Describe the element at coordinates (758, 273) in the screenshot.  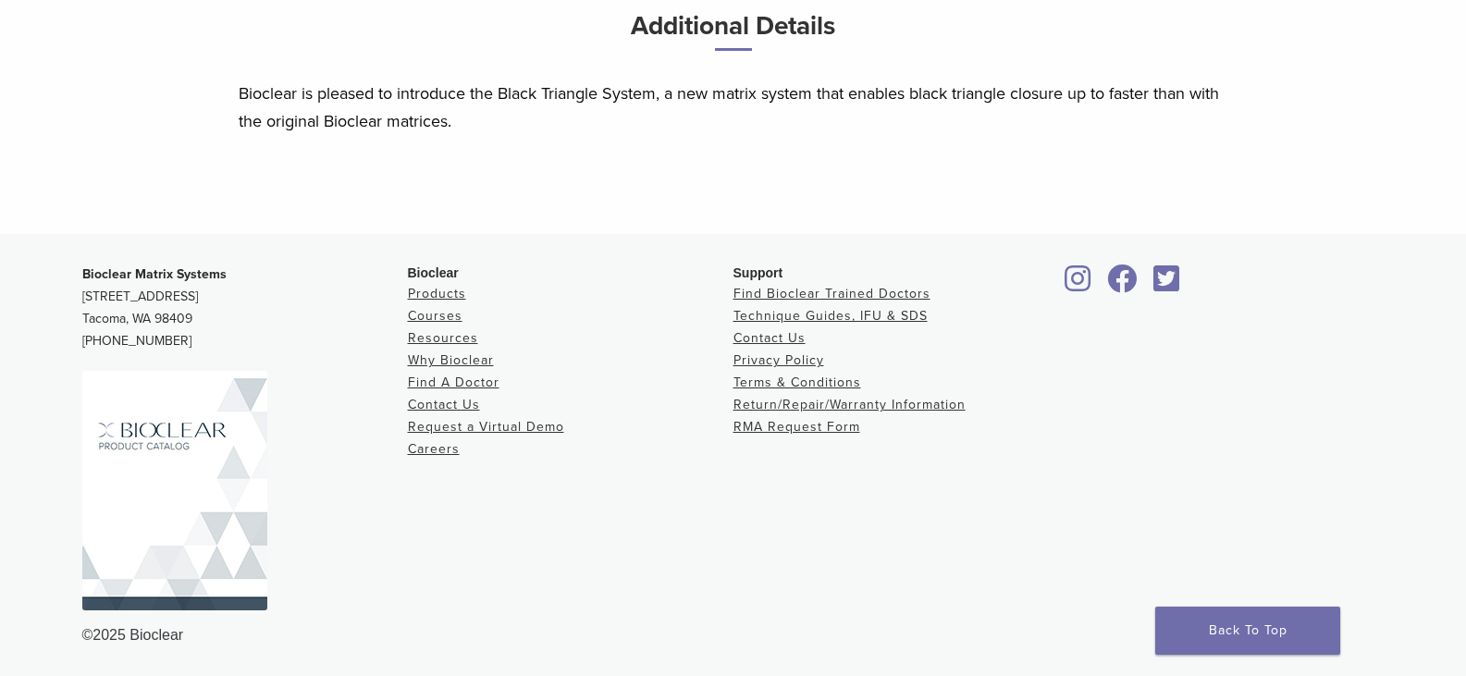
I see `span: Support` at that location.